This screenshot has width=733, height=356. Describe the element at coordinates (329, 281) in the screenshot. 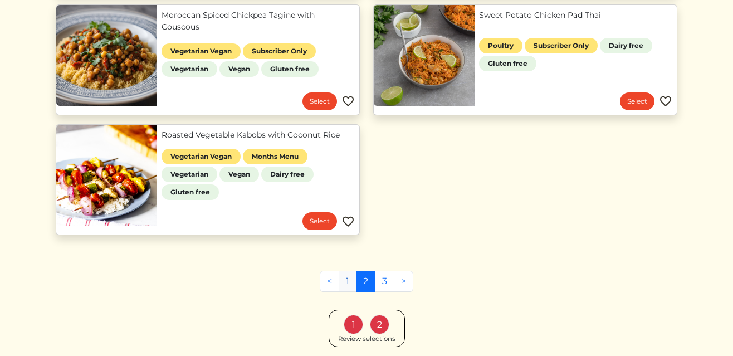

I see `a: Previous` at that location.